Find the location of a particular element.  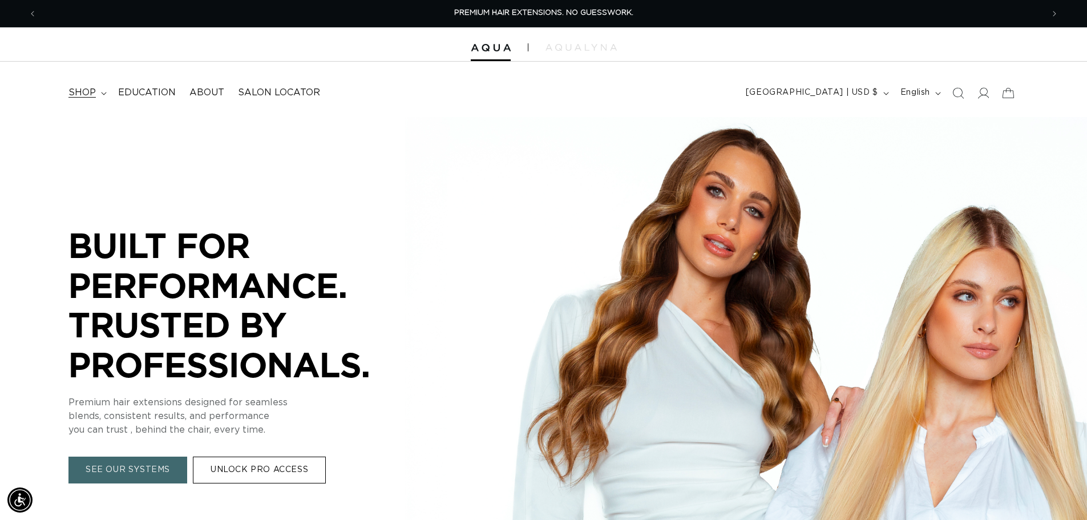

span: About is located at coordinates (207, 92).